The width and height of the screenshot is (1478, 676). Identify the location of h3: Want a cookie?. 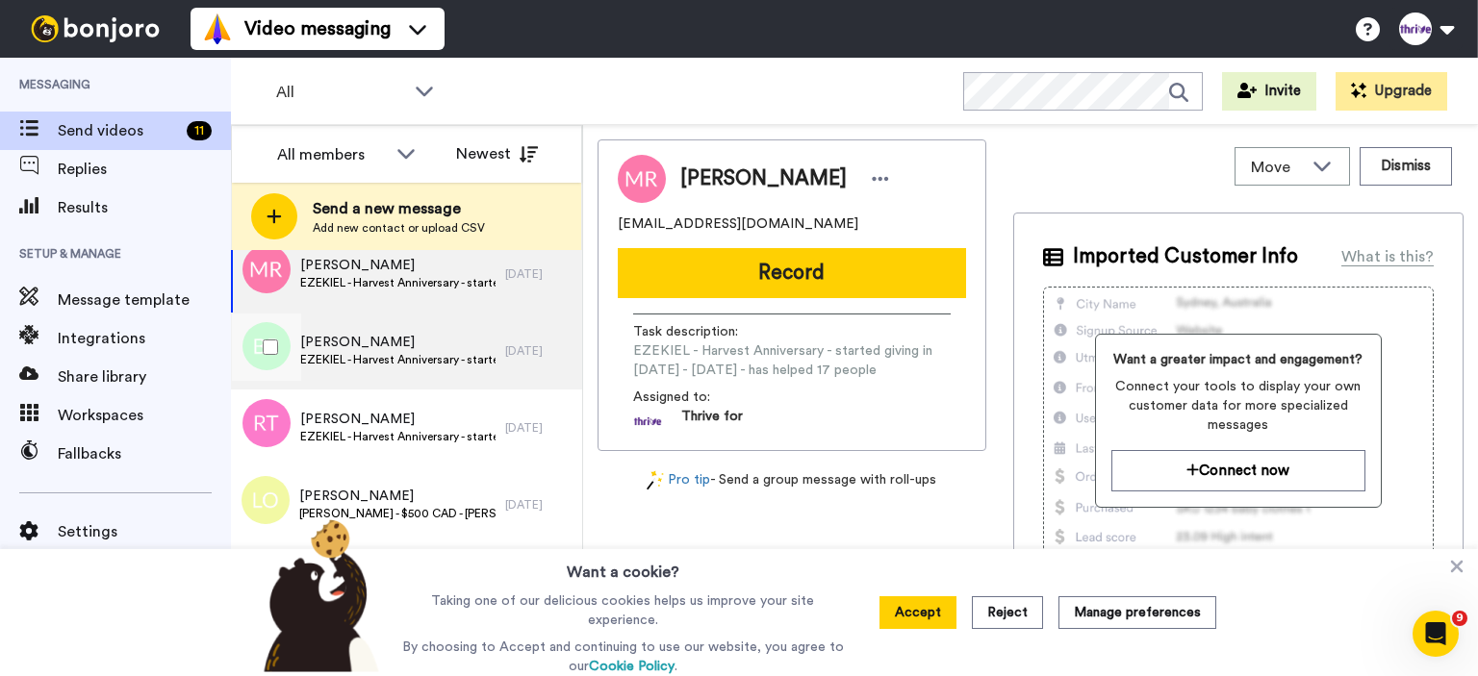
(623, 567).